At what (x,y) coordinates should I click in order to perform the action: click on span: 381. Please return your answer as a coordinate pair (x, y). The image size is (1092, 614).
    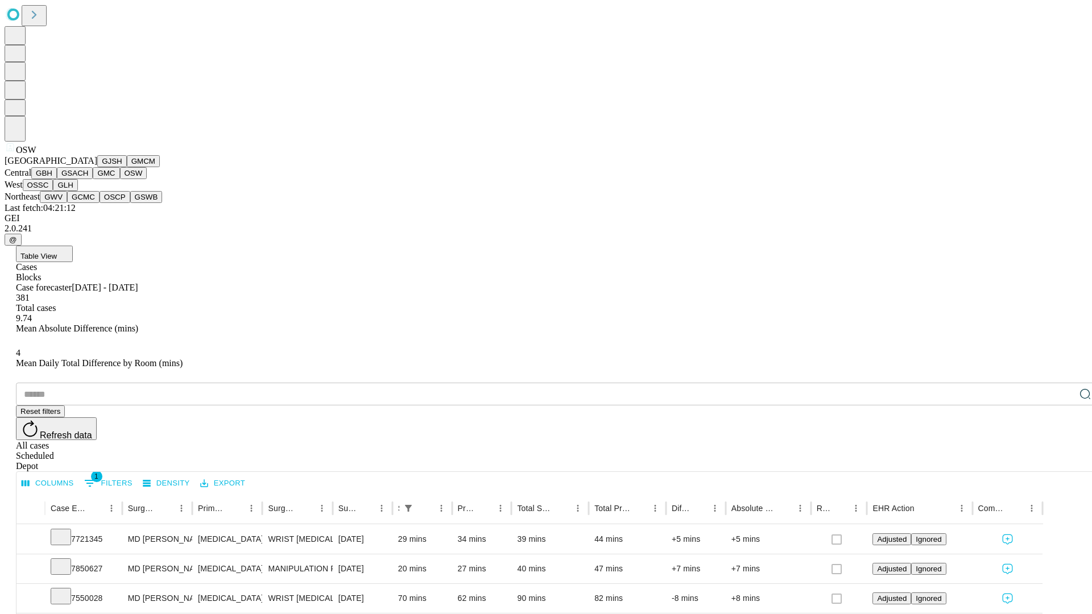
    Looking at the image, I should click on (23, 297).